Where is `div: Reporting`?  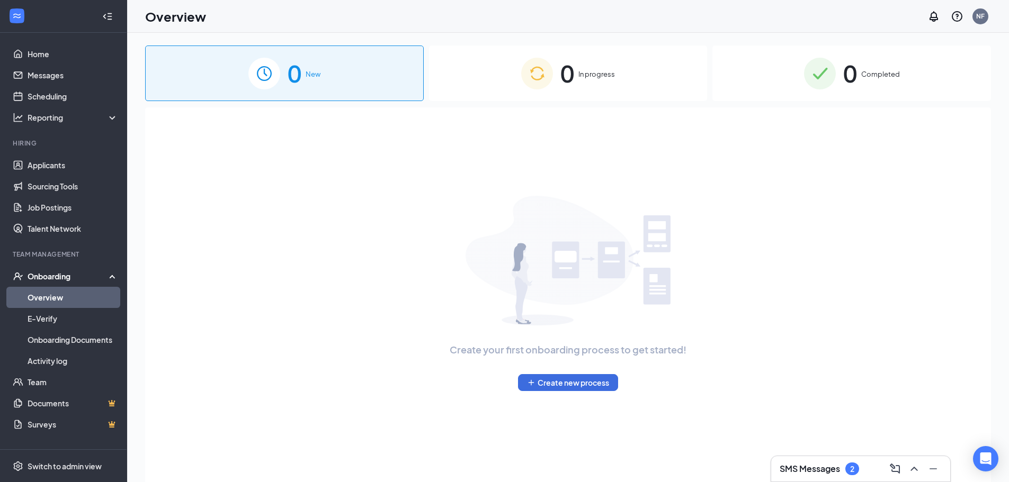
div: Reporting is located at coordinates (73, 118).